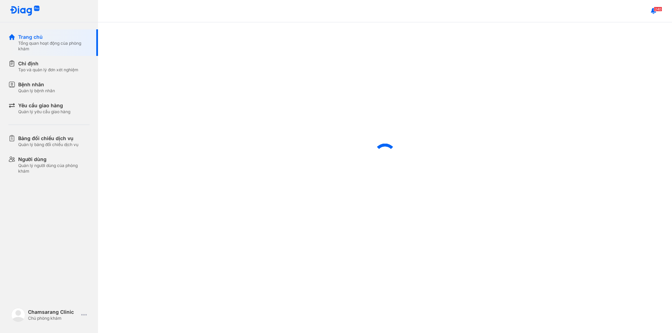 The image size is (672, 333). Describe the element at coordinates (48, 64) in the screenshot. I see `div: Chỉ định` at that location.